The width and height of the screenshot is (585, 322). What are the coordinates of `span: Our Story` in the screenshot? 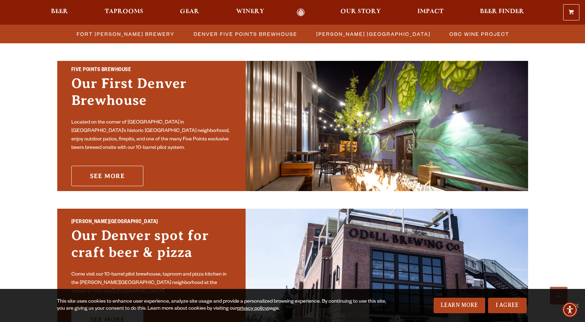 It's located at (361, 12).